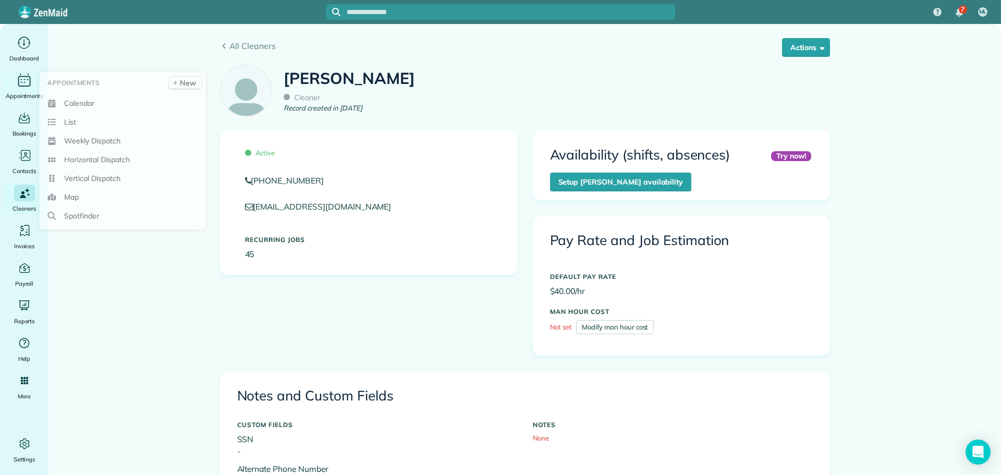 The height and width of the screenshot is (475, 1001). What do you see at coordinates (959, 13) in the screenshot?
I see `div: 7 unread notifications` at bounding box center [959, 13].